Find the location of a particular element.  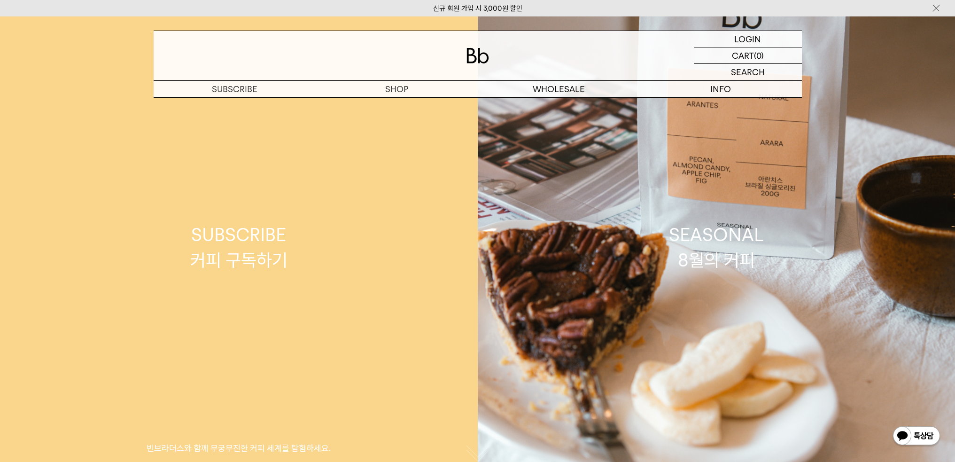

a: 신규 회원 가입 시 3,000원 할인 is located at coordinates (478, 8).